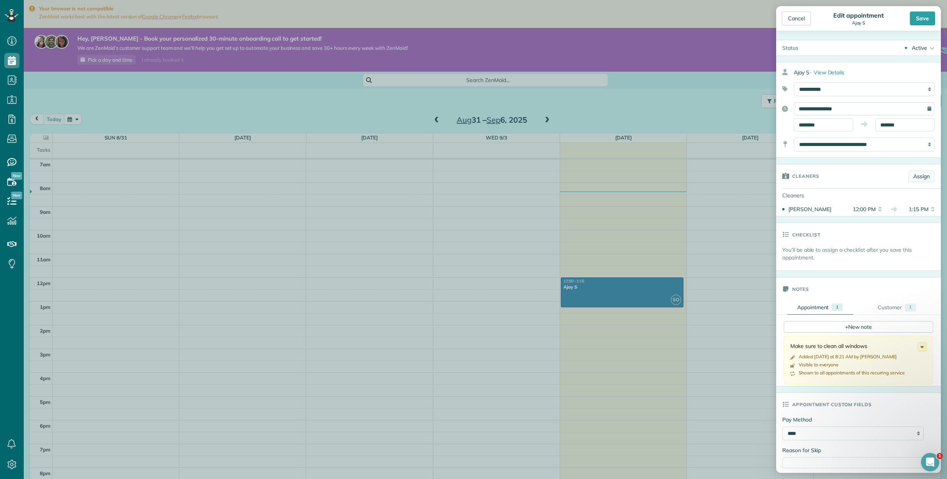  I want to click on div: Edit appointment, so click(858, 15).